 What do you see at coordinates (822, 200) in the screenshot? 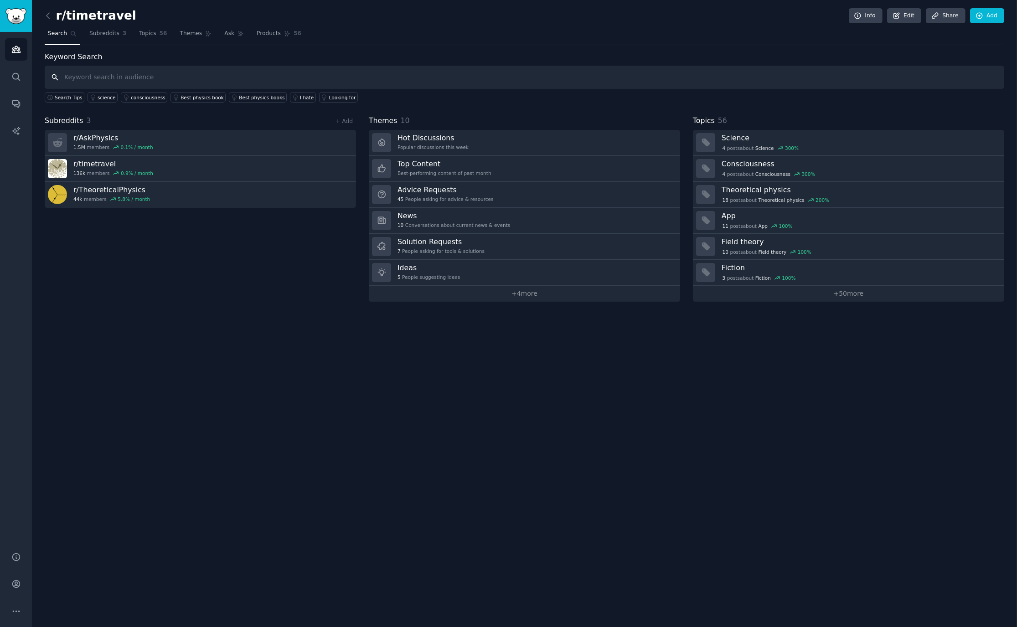
I see `div: 200 %` at bounding box center [822, 200].